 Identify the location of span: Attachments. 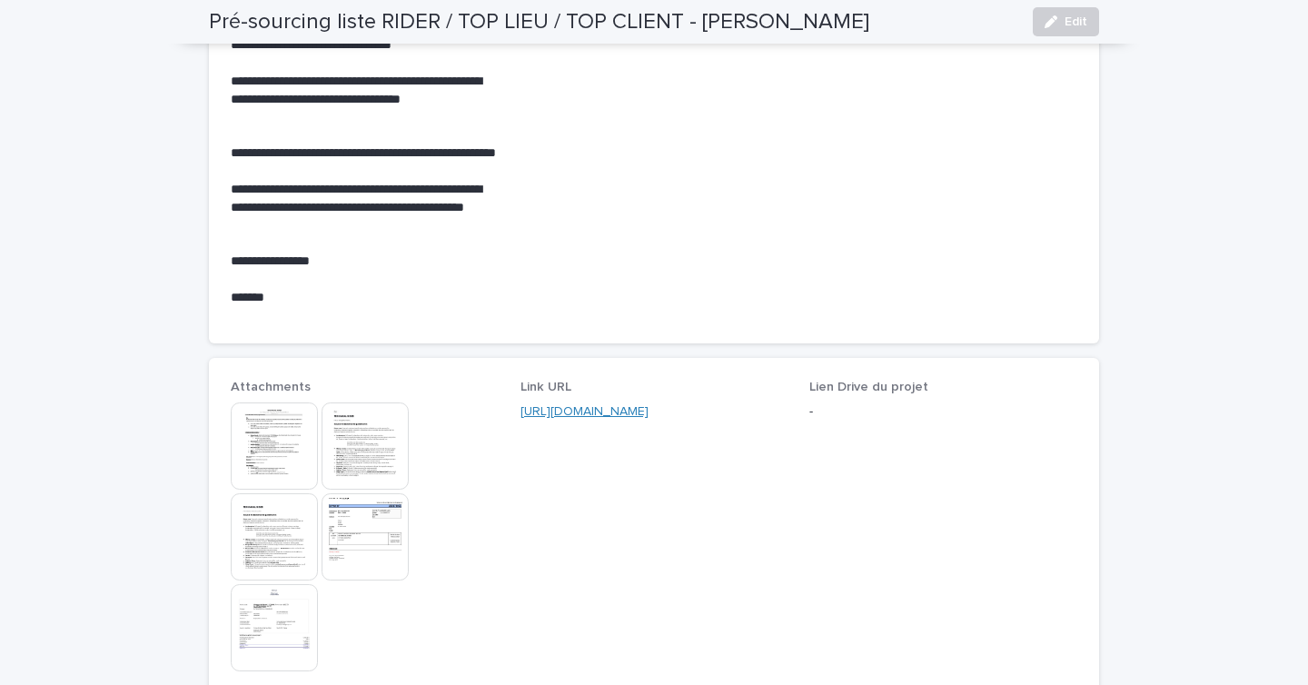
(271, 387).